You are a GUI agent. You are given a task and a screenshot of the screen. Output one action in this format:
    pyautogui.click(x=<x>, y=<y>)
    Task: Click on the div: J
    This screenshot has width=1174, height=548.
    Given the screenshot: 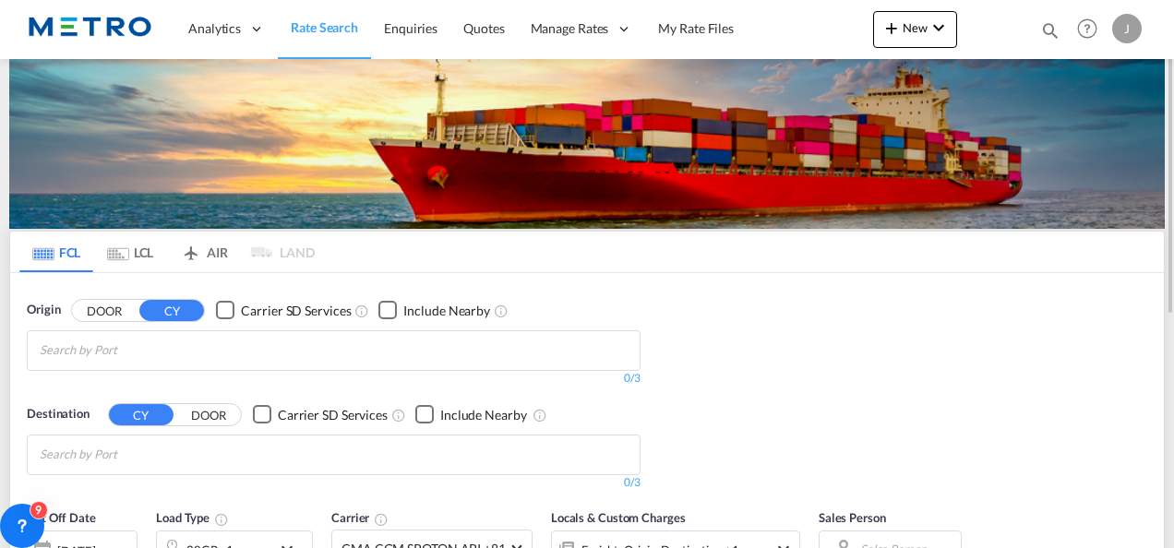 What is the action you would take?
    pyautogui.click(x=1127, y=29)
    